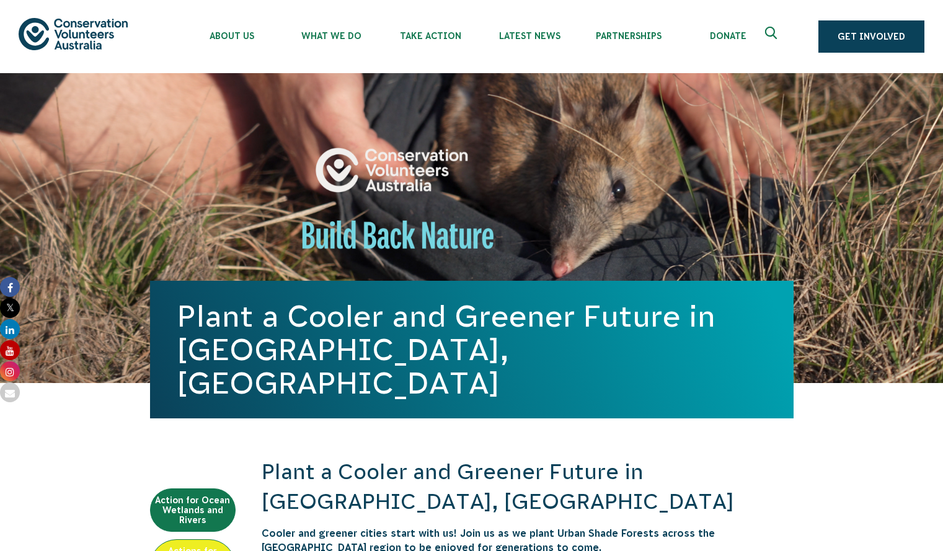  What do you see at coordinates (772, 37) in the screenshot?
I see `button: Expand search box Close search box` at bounding box center [772, 37].